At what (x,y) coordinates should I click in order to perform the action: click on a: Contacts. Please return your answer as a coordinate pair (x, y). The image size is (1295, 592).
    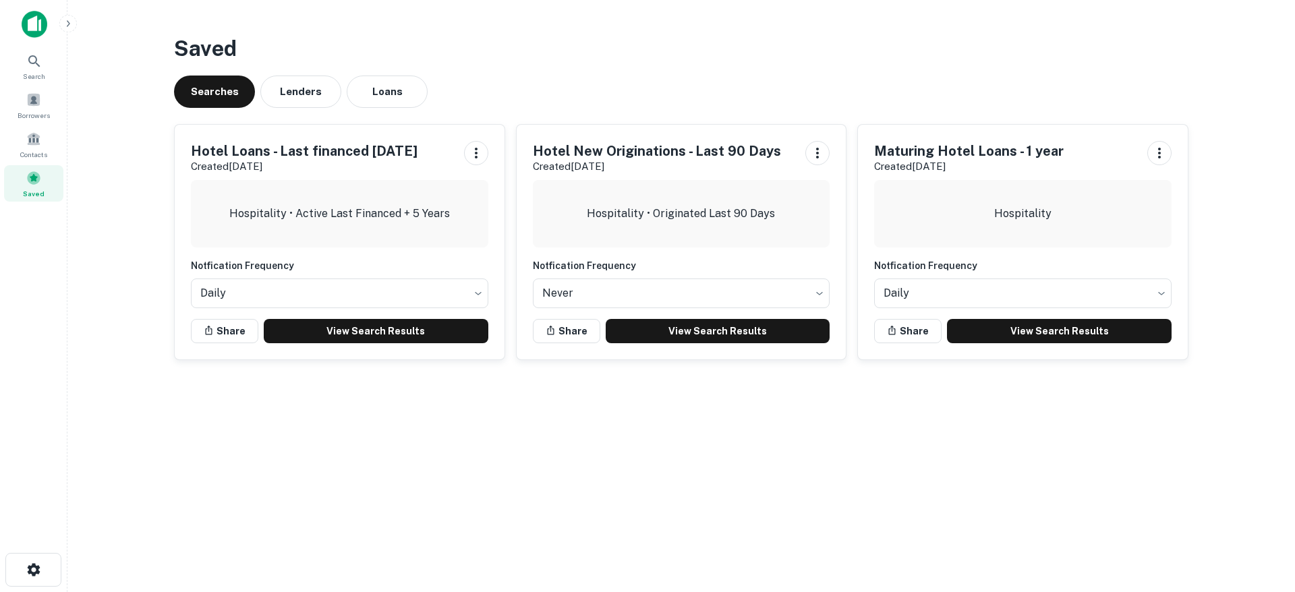
    Looking at the image, I should click on (34, 144).